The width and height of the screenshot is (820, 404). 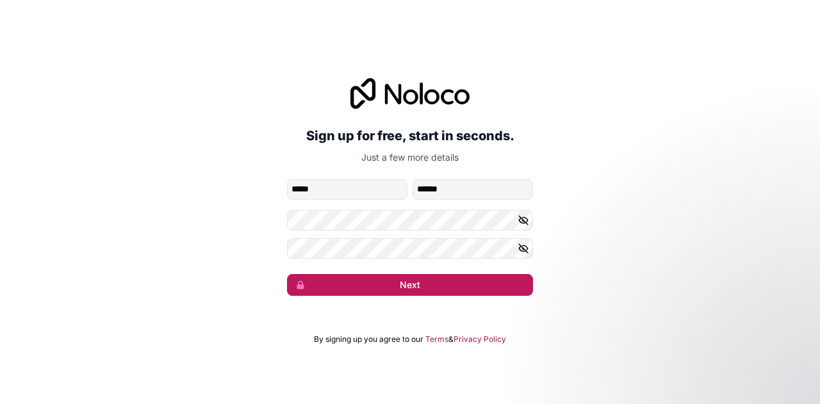 What do you see at coordinates (368, 340) in the screenshot?
I see `span: By signing up you agree to our` at bounding box center [368, 340].